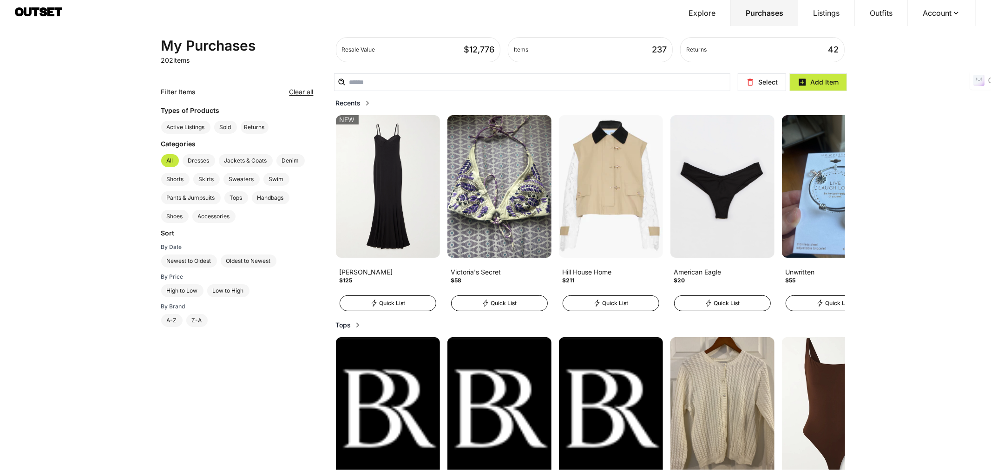 The height and width of the screenshot is (470, 991). What do you see at coordinates (237, 277) in the screenshot?
I see `div: By Price` at bounding box center [237, 277].